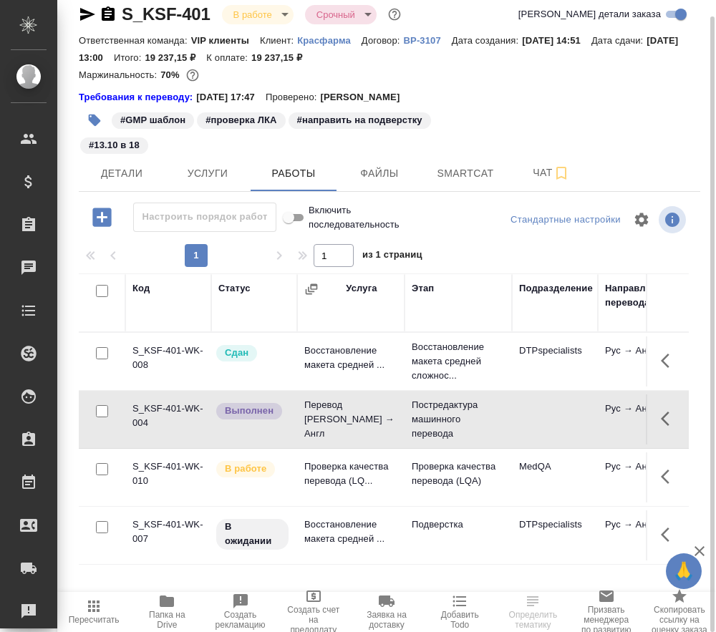  I want to click on td: S_KSF-401-WK-008, so click(168, 361).